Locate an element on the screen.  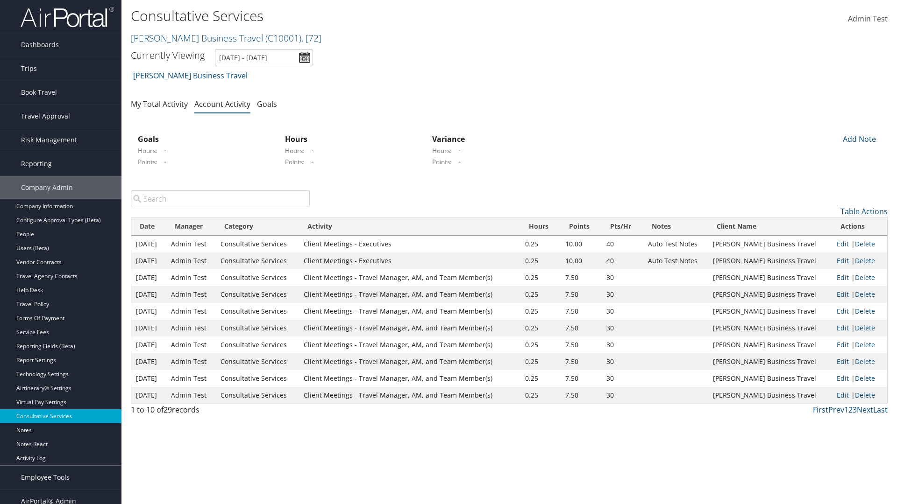
h3: Currently Viewing is located at coordinates (168, 55).